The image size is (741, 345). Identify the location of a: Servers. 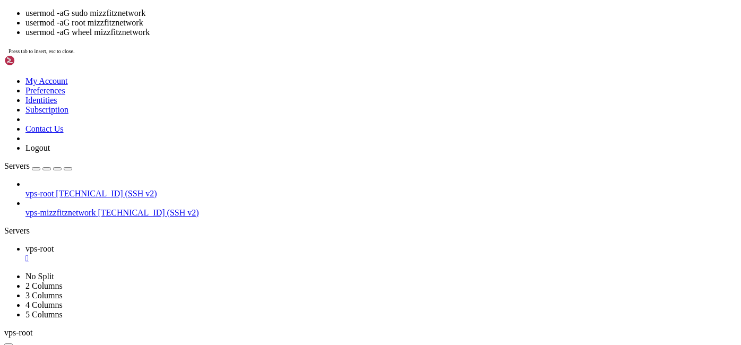
(38, 166).